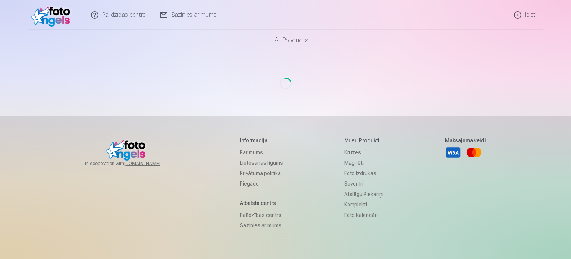 This screenshot has width=571, height=259. I want to click on h5: Informācija, so click(262, 141).